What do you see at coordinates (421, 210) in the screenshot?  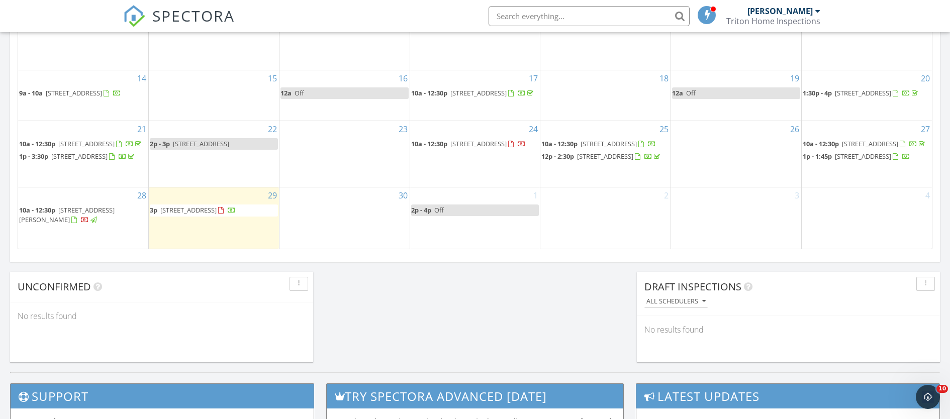 I see `span: 2p - 4p` at bounding box center [421, 210].